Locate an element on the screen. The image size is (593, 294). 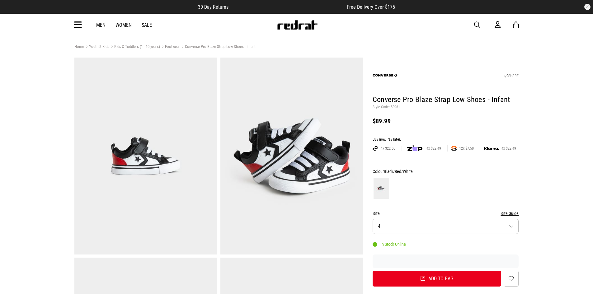
div: $89.99 is located at coordinates (446, 121).